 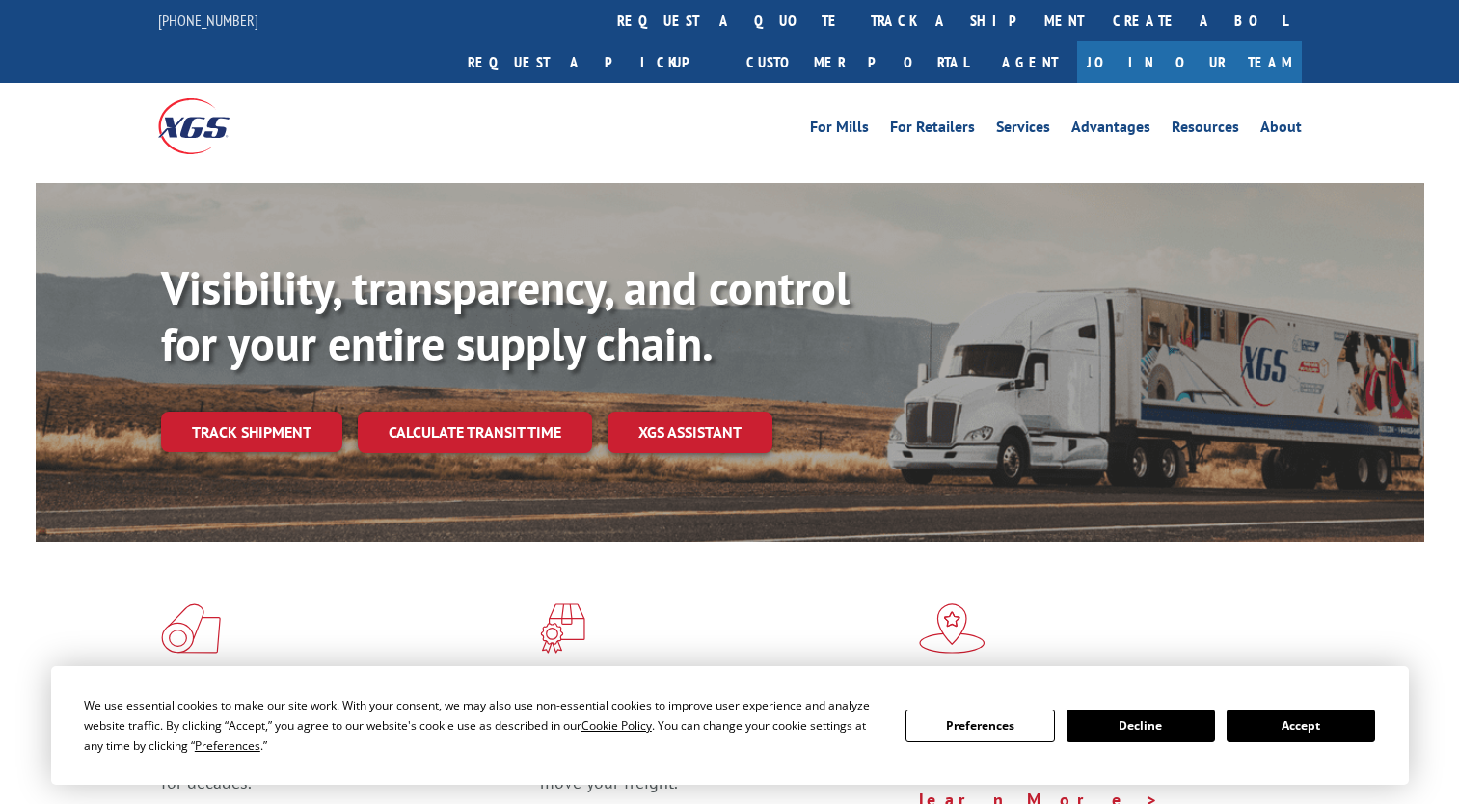 I want to click on span: Preferences, so click(x=228, y=746).